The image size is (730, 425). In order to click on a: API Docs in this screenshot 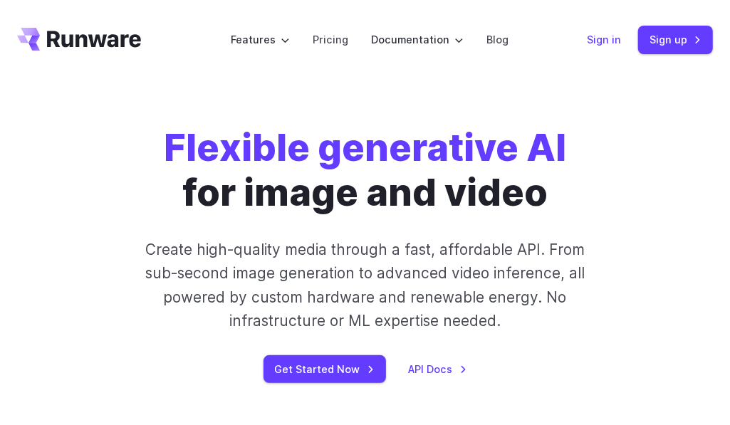, I will do `click(438, 369)`.